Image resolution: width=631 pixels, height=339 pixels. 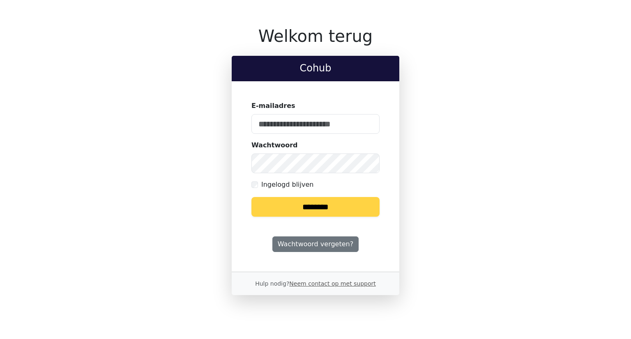 What do you see at coordinates (274, 145) in the screenshot?
I see `label: Wachtwoord` at bounding box center [274, 145].